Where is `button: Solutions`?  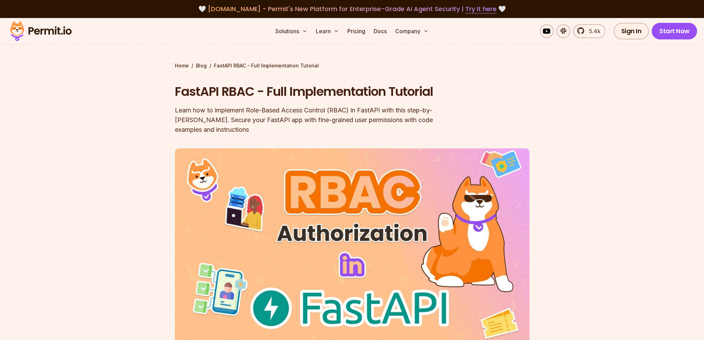
button: Solutions is located at coordinates (291, 31).